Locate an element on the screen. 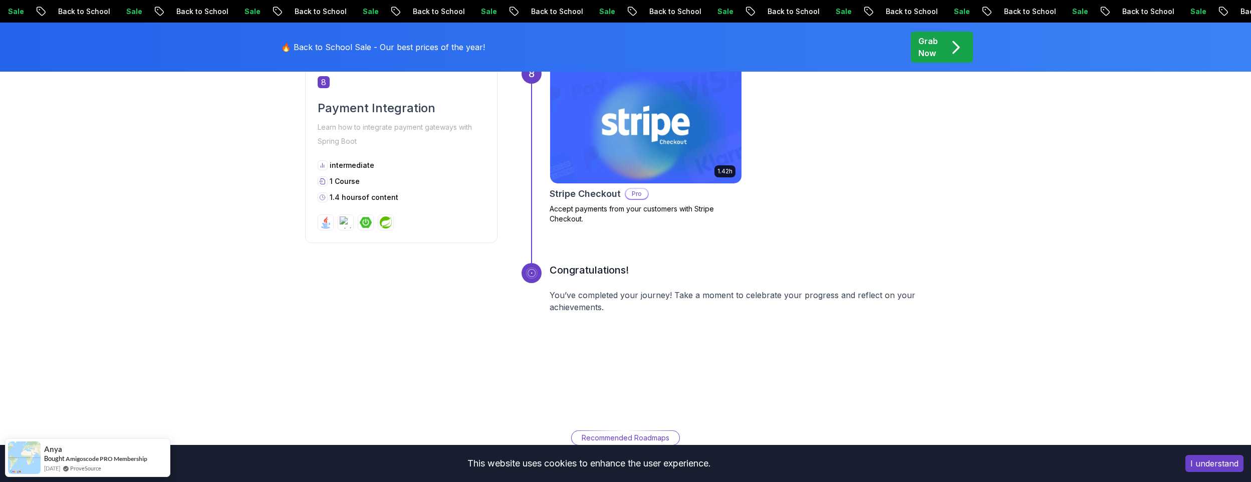 The image size is (1251, 482). a: Stripe Checkout card1.42hStripe CheckoutProAccept payments from your customers with Stripe Checkout. is located at coordinates (646, 144).